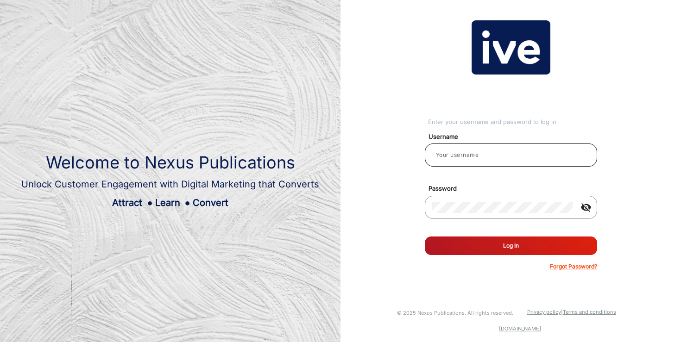 This screenshot has height=342, width=681. What do you see at coordinates (586, 207) in the screenshot?
I see `mat-icon: visibility_off` at bounding box center [586, 207].